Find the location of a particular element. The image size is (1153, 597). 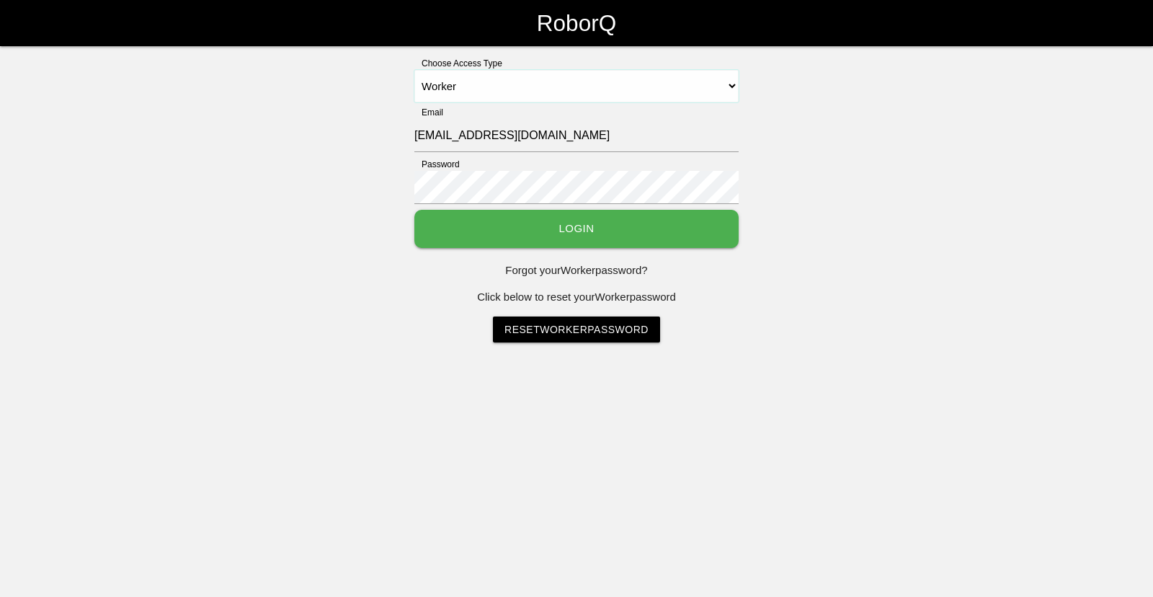

label: Email is located at coordinates (429, 112).